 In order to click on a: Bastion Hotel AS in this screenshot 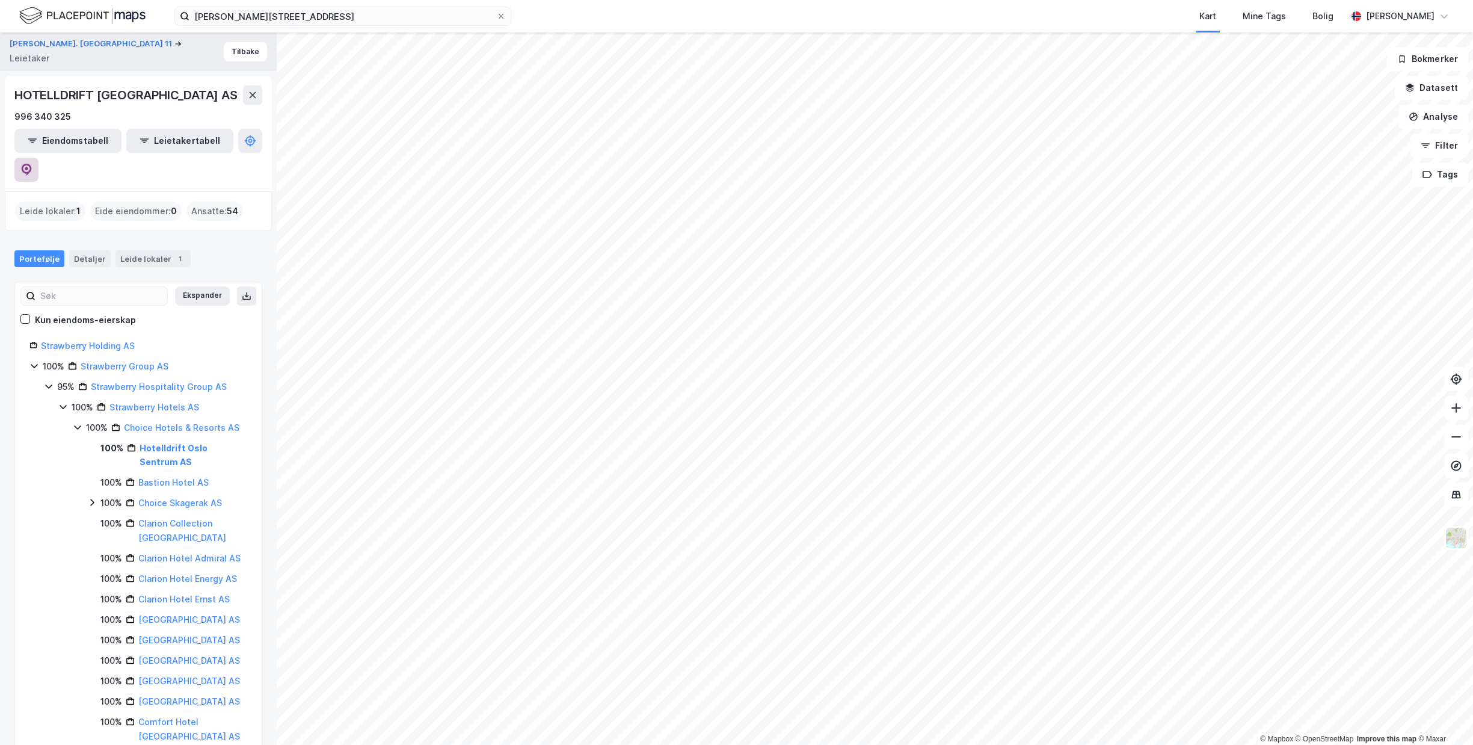, I will do `click(173, 482)`.